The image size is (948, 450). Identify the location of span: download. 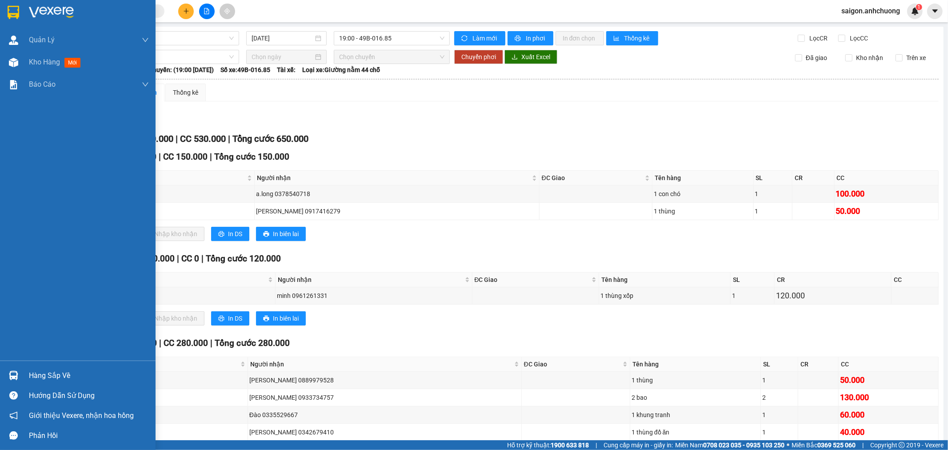
(515, 57).